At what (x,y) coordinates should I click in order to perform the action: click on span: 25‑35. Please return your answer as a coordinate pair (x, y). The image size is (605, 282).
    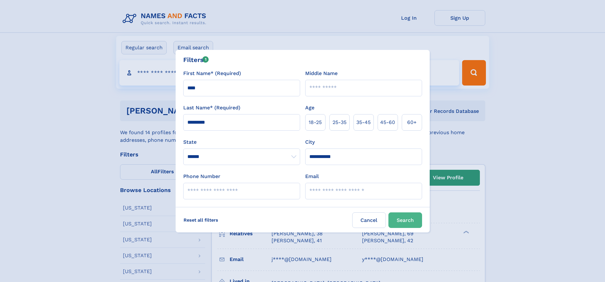
    Looking at the image, I should click on (340, 122).